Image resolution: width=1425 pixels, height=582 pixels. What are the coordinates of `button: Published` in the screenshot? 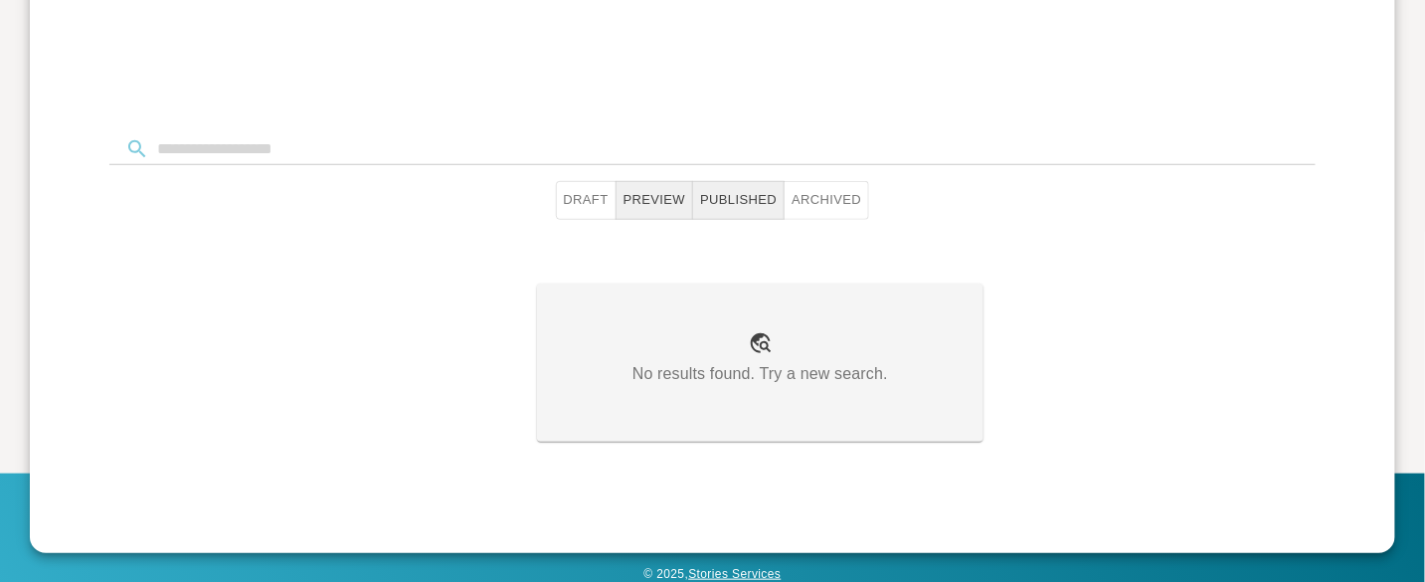 It's located at (739, 200).